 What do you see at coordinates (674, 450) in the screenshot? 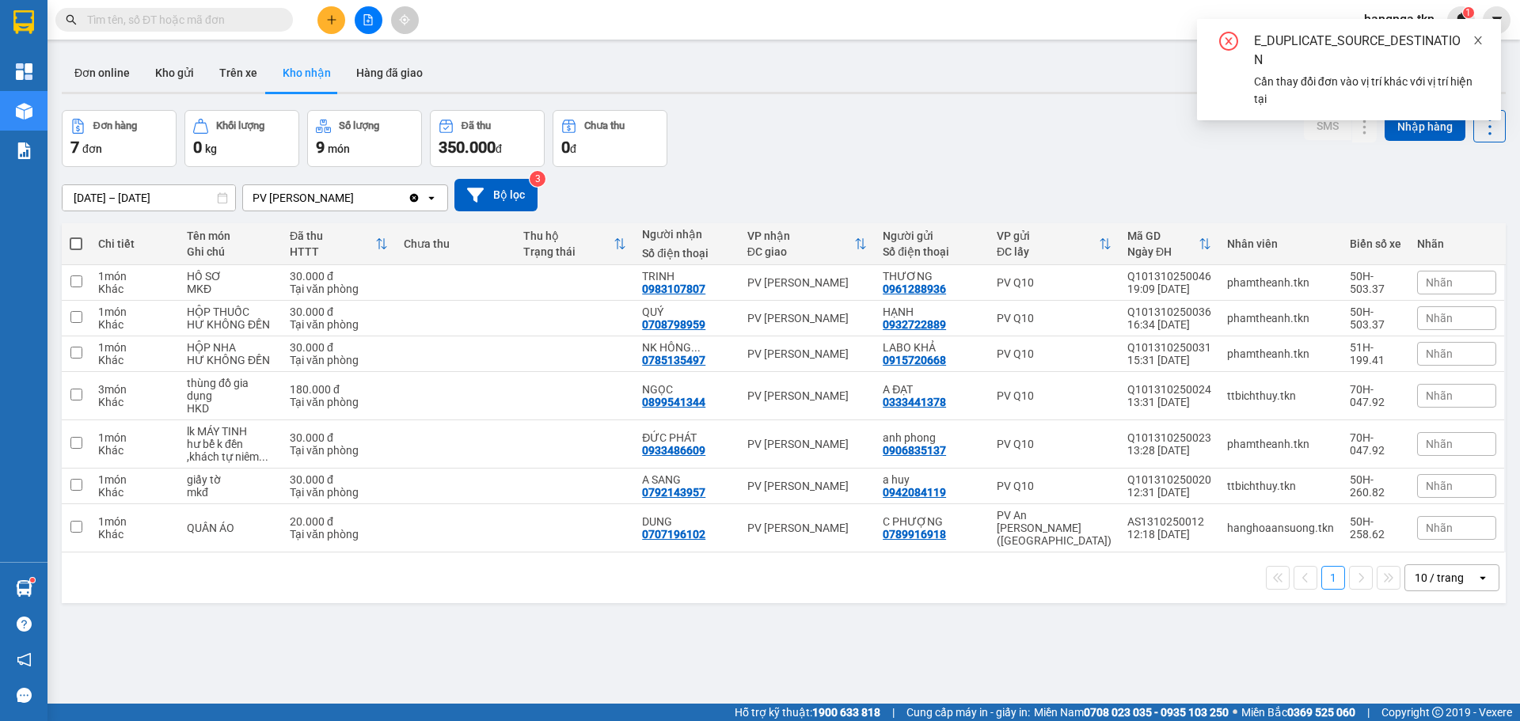
I see `div: 0933486609` at bounding box center [674, 450].